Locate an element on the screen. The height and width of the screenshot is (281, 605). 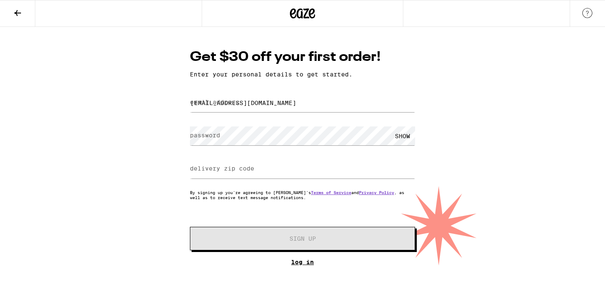
span: Sign Up is located at coordinates (303, 239).